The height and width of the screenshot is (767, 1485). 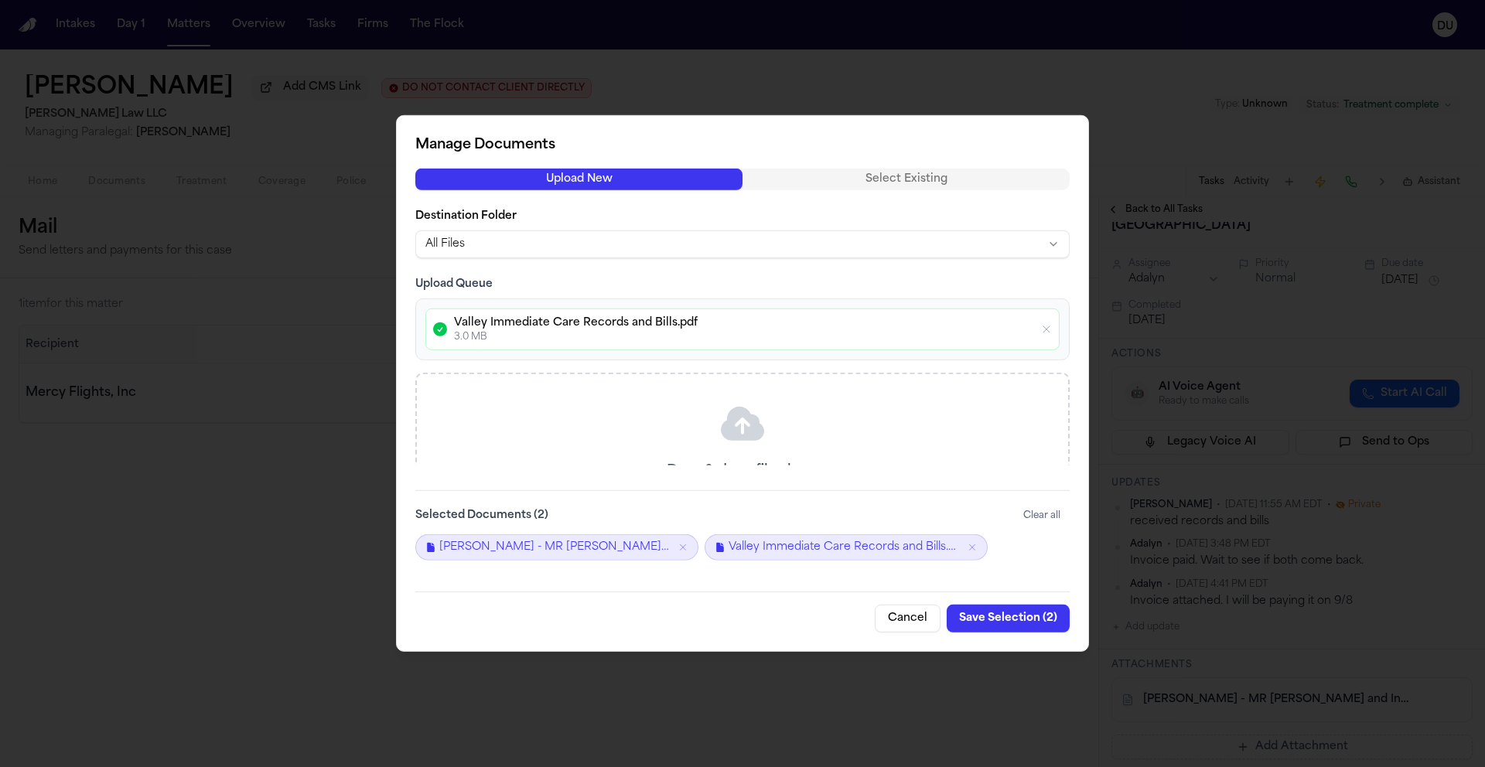 I want to click on button: Save Selection (2), so click(x=1008, y=619).